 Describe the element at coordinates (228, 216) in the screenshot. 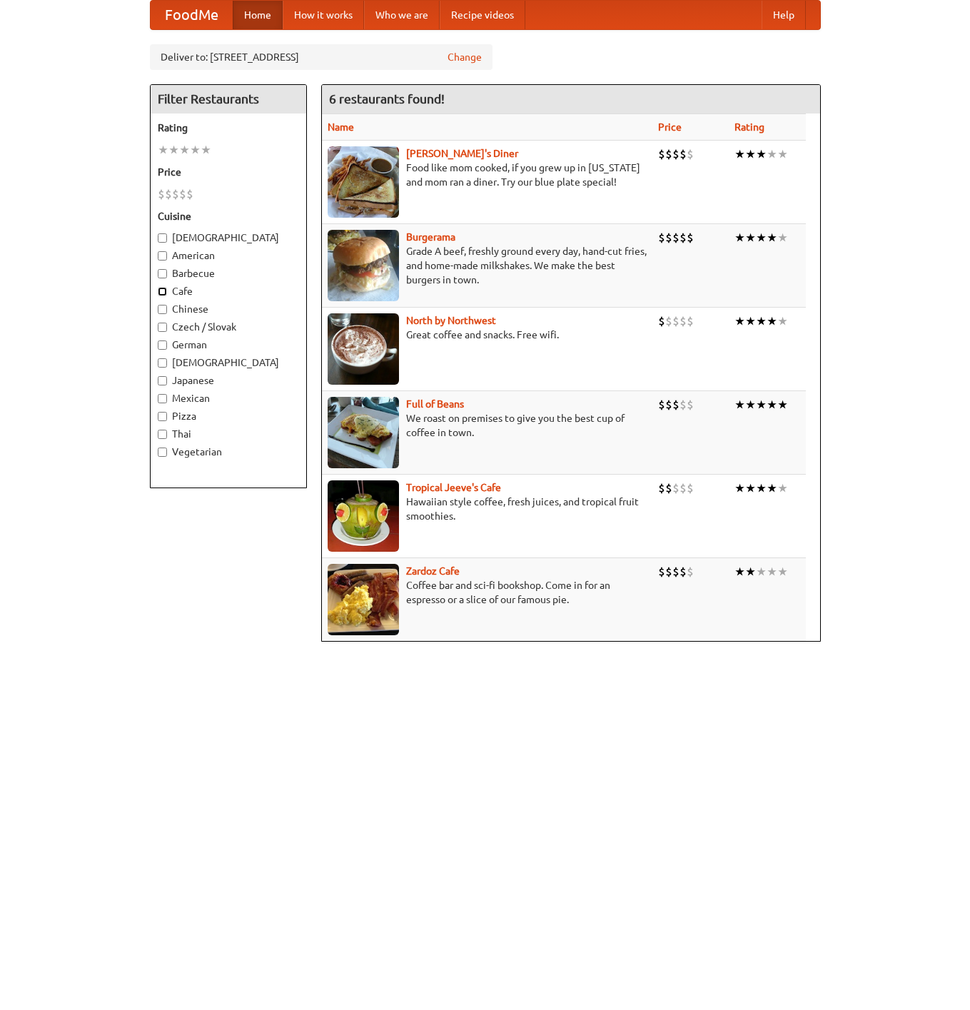

I see `h5: Cuisine` at that location.